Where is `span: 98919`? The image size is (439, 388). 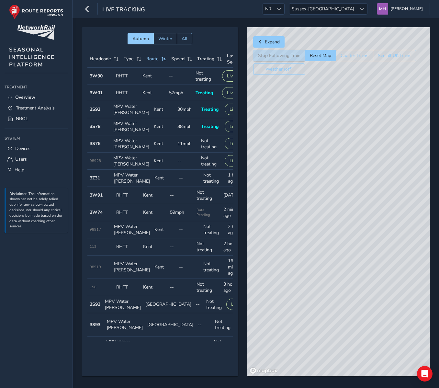
span: 98919 is located at coordinates (95, 267).